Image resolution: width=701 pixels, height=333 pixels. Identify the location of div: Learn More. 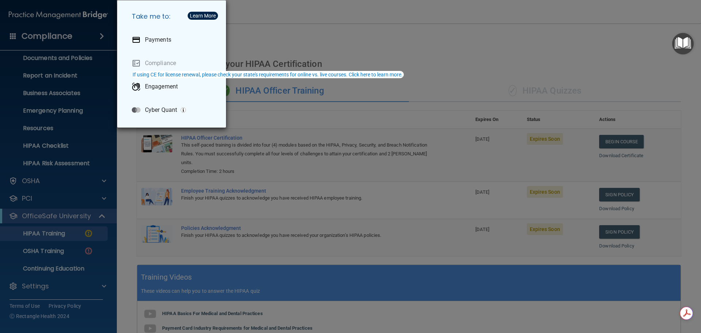
(203, 16).